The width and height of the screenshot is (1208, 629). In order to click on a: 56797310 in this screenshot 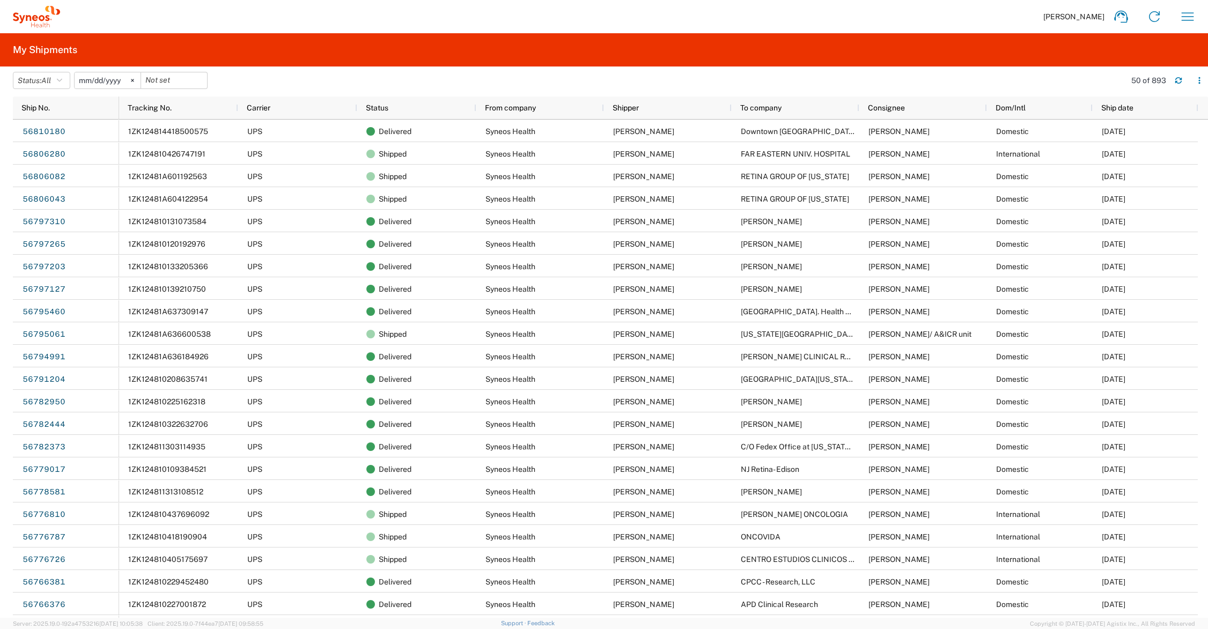, I will do `click(44, 222)`.